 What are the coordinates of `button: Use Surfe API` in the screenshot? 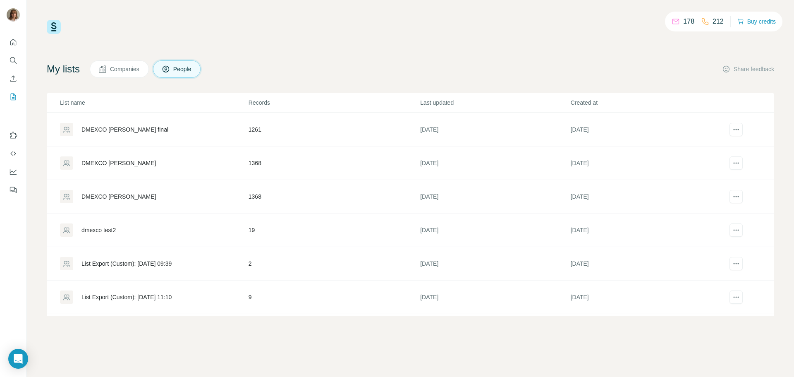 It's located at (13, 153).